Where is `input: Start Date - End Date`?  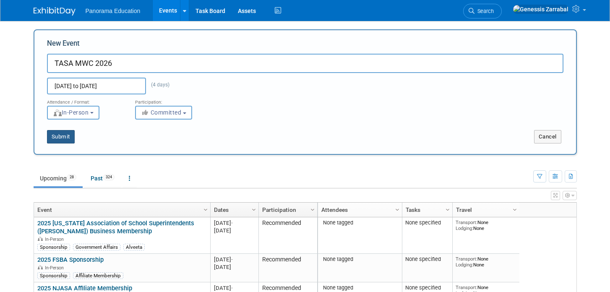 input: Start Date - End Date is located at coordinates (96, 86).